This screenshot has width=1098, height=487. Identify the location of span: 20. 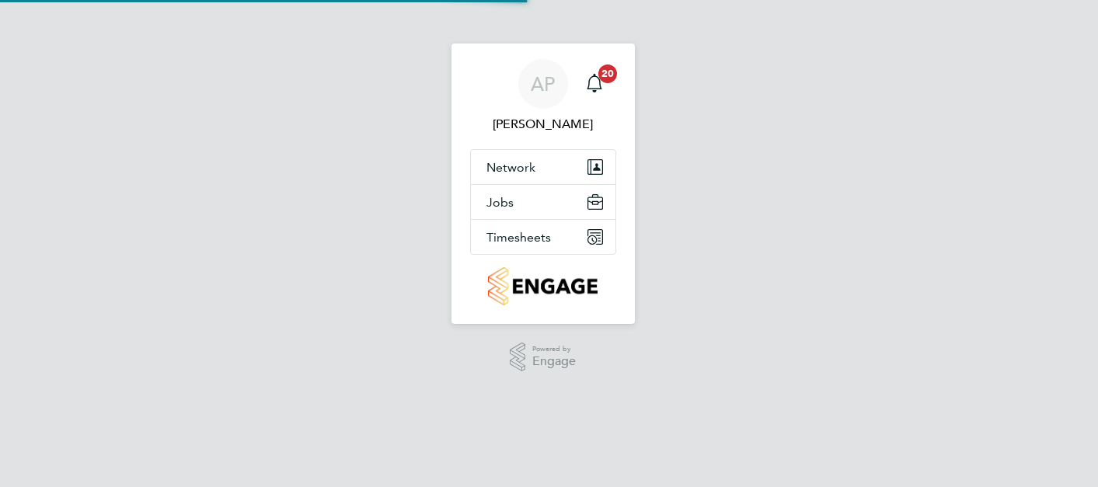
(608, 74).